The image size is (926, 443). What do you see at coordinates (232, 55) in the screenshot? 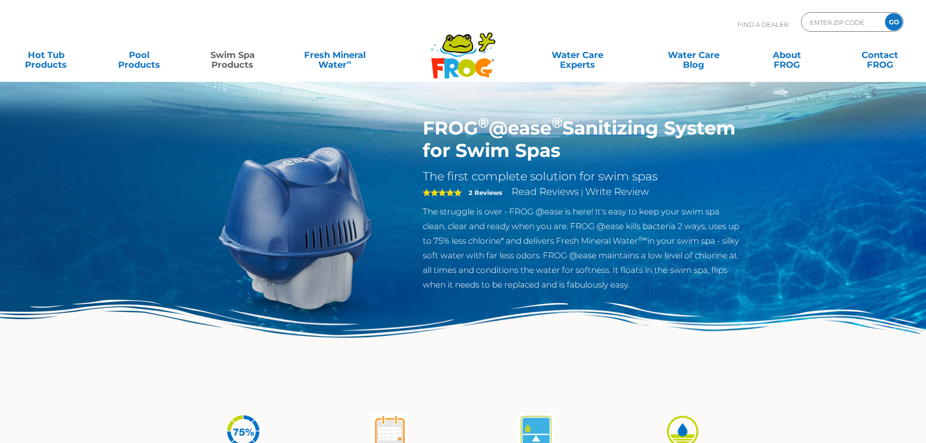
I see `a: Swim SpaProducts` at bounding box center [232, 55].